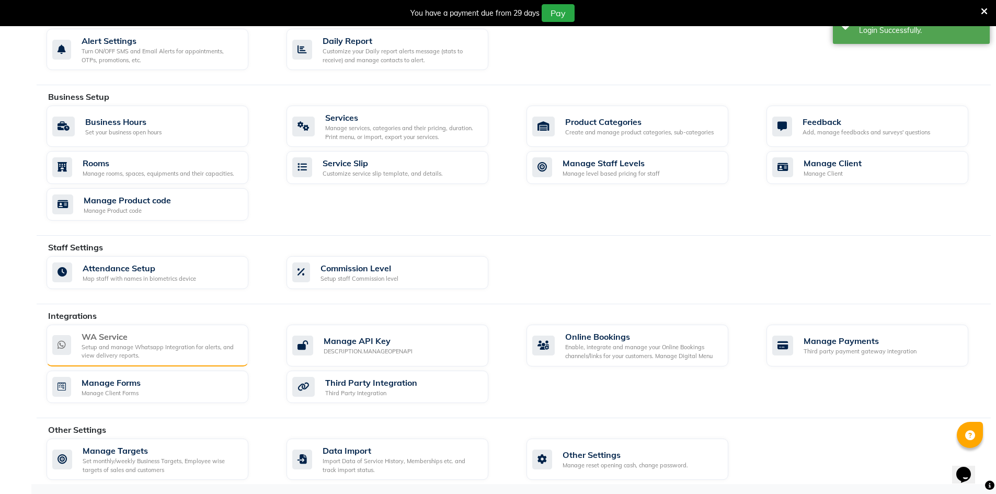  Describe the element at coordinates (161, 352) in the screenshot. I see `div: Setup and manage Whatsapp Integration for alerts, and view delivery reports.` at that location.